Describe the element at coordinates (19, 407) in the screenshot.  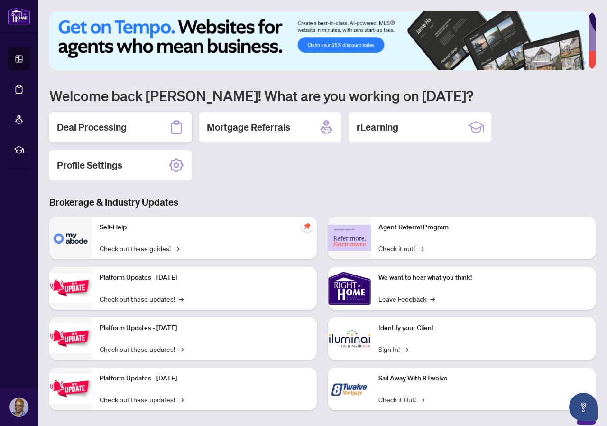
I see `img: Profile Icon` at that location.